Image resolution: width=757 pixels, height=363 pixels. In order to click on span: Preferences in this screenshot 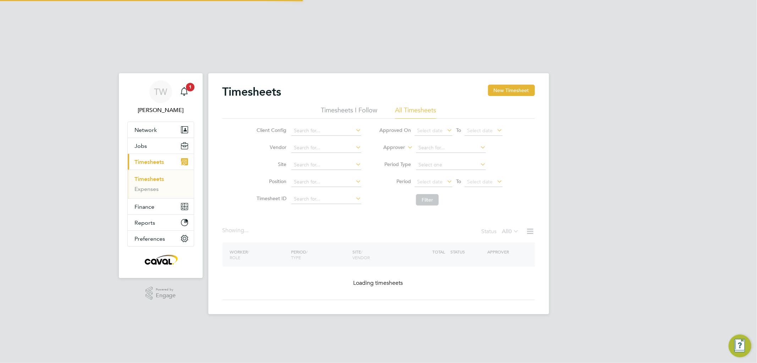, I will do `click(150, 238)`.